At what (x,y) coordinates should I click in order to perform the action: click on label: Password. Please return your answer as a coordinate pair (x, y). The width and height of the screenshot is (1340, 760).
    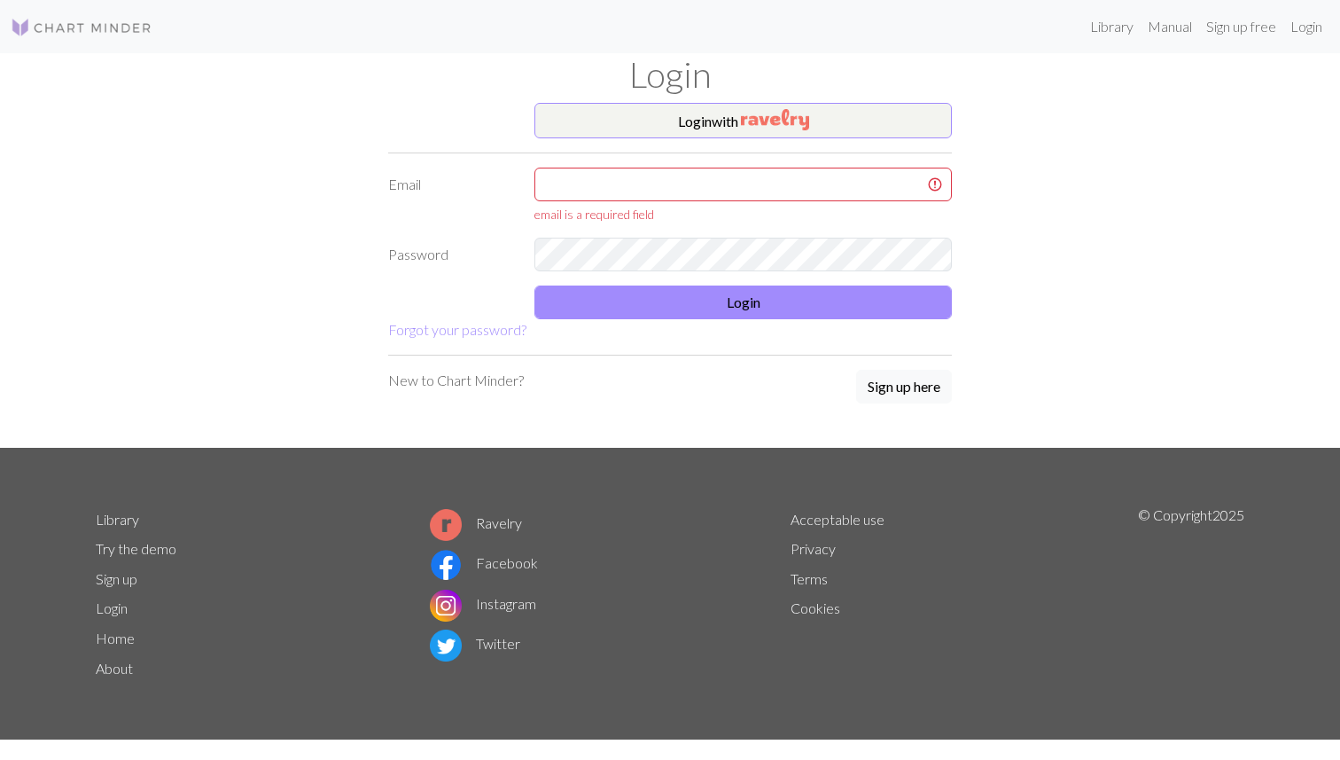
    Looking at the image, I should click on (450, 254).